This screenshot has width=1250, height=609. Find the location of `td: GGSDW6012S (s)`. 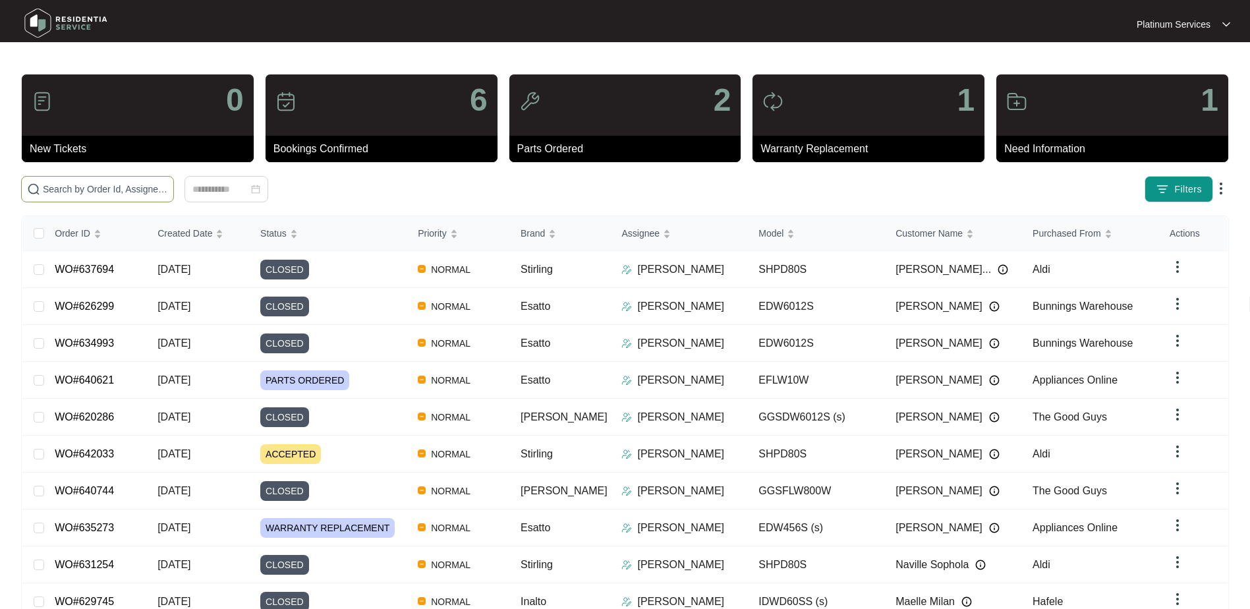

td: GGSDW6012S (s) is located at coordinates (816, 417).